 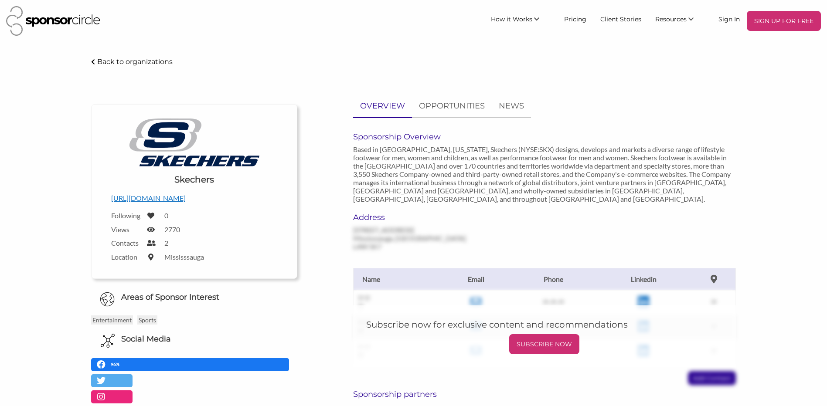 What do you see at coordinates (729, 19) in the screenshot?
I see `a: Sign In` at bounding box center [729, 19].